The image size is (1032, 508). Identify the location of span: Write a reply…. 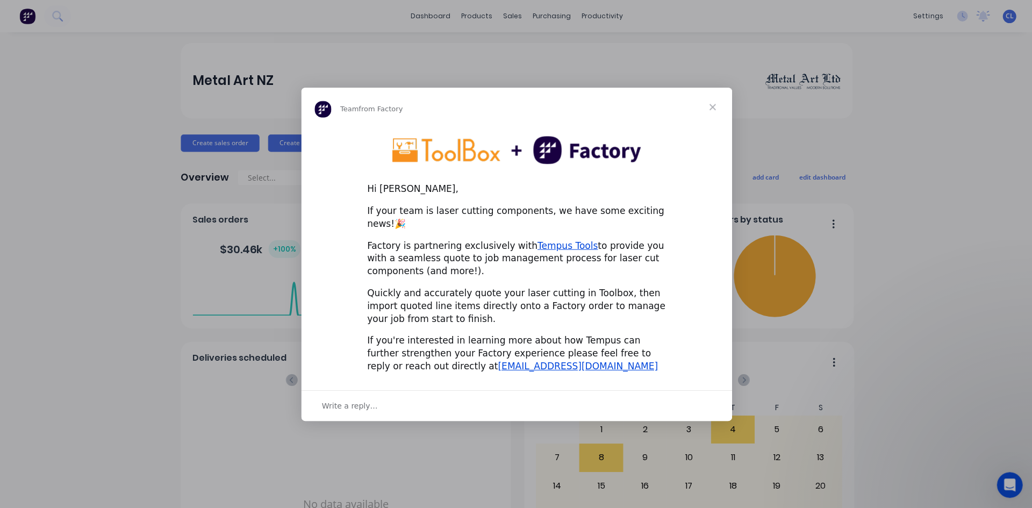
(349, 405).